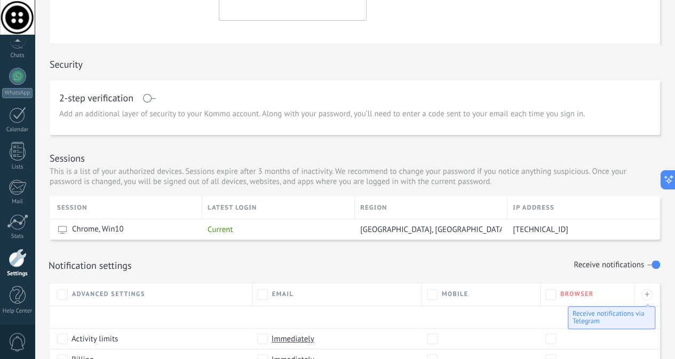 This screenshot has width=675, height=359. I want to click on div: Latest login, so click(278, 208).